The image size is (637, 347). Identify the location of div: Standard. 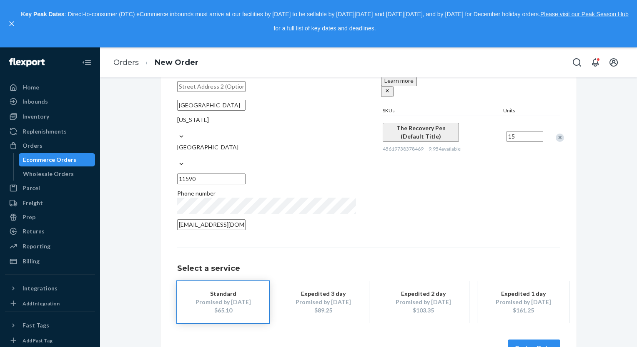
(223, 294).